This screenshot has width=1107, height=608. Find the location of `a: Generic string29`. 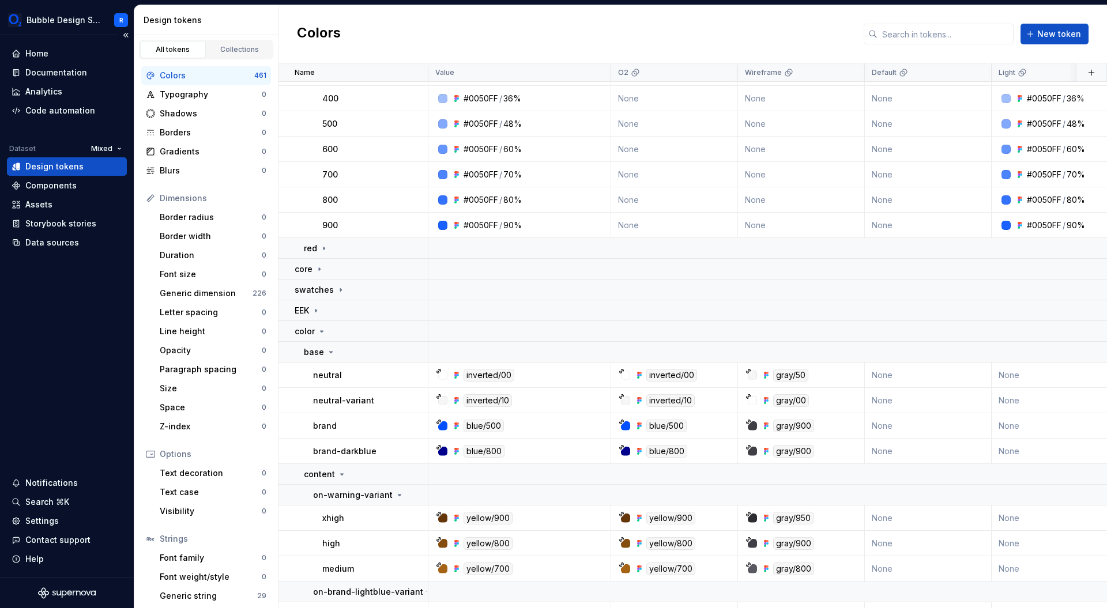

a: Generic string29 is located at coordinates (213, 596).